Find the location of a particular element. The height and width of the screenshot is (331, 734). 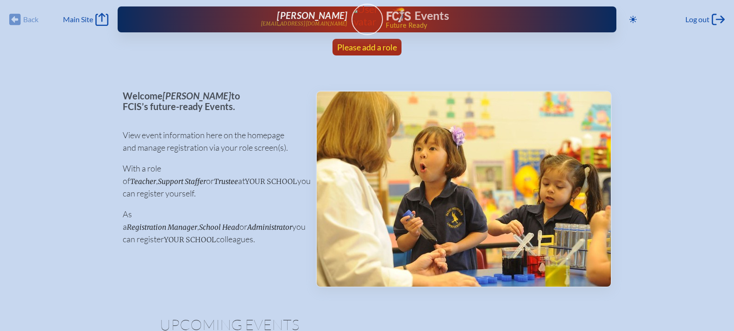

img: Events is located at coordinates (463, 189).